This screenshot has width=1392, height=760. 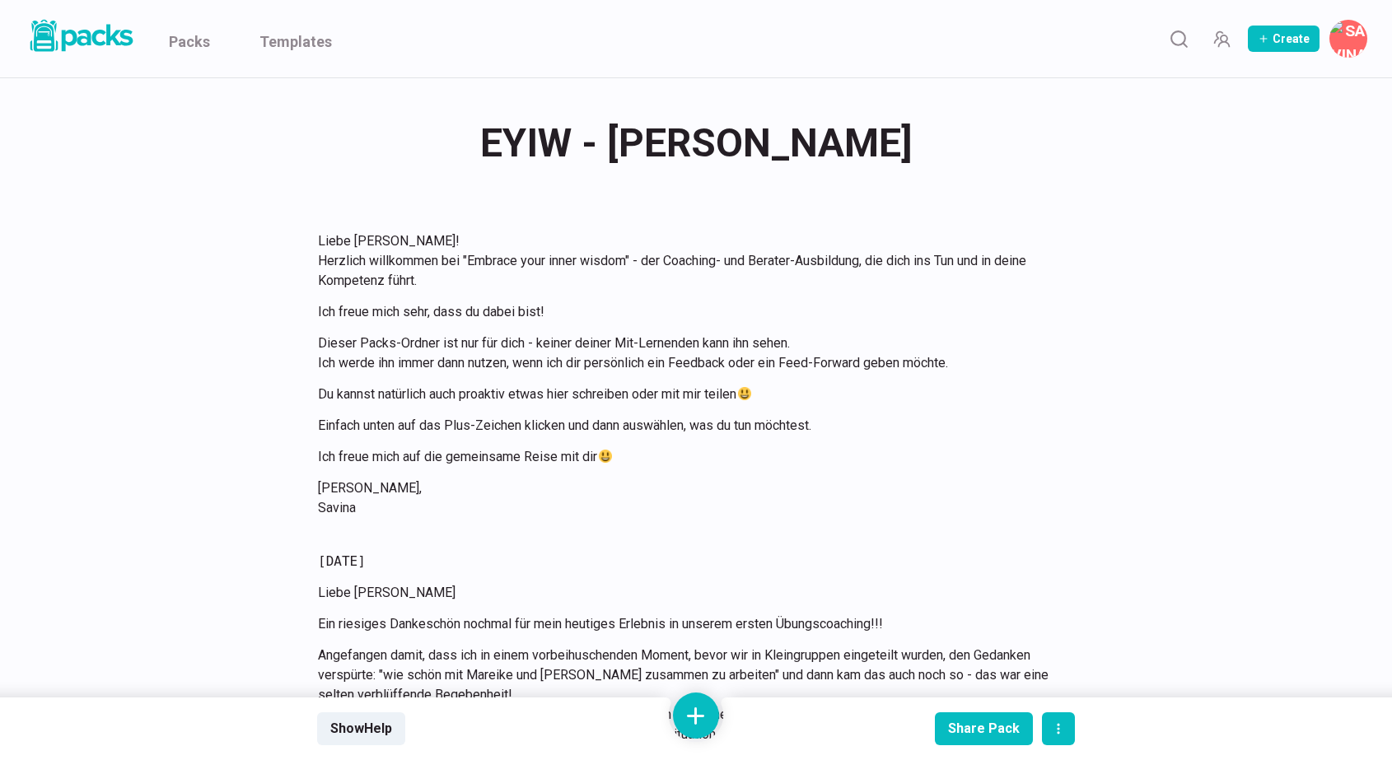 I want to click on button: Share Pack, so click(x=983, y=729).